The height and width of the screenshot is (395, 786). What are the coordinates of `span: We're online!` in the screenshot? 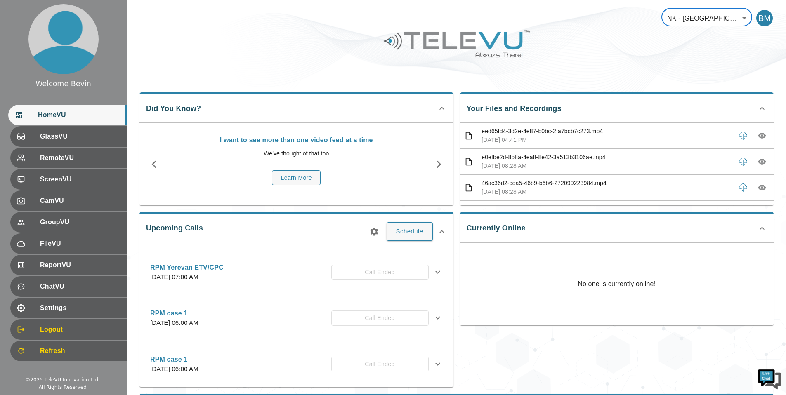 It's located at (81, 146).